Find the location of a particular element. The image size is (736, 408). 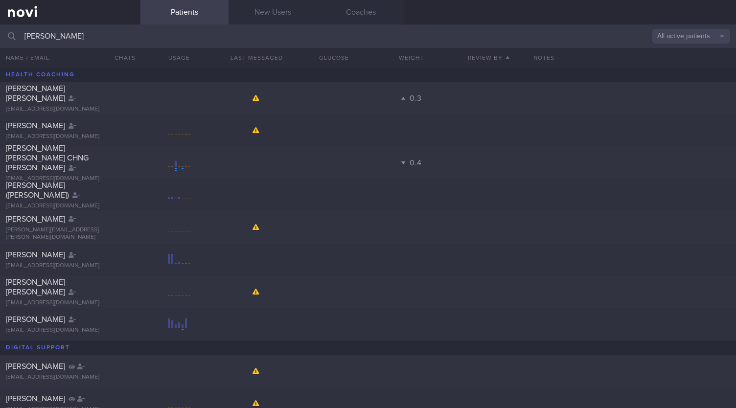

span: 0.3 is located at coordinates (415, 98).